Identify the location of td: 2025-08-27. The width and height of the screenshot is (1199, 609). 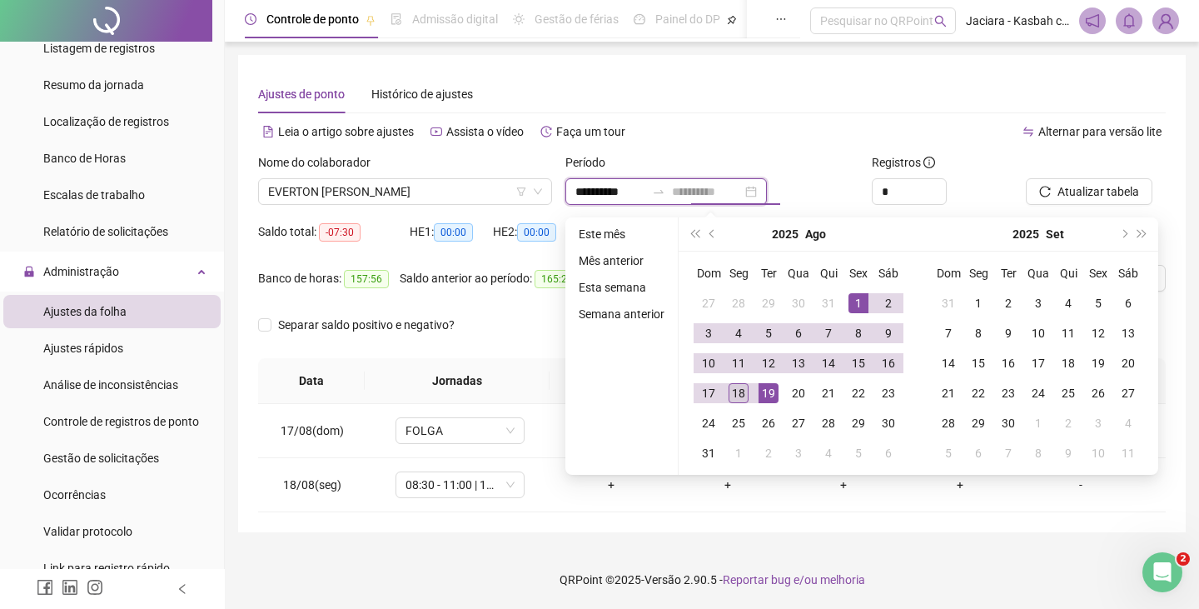
(799, 423).